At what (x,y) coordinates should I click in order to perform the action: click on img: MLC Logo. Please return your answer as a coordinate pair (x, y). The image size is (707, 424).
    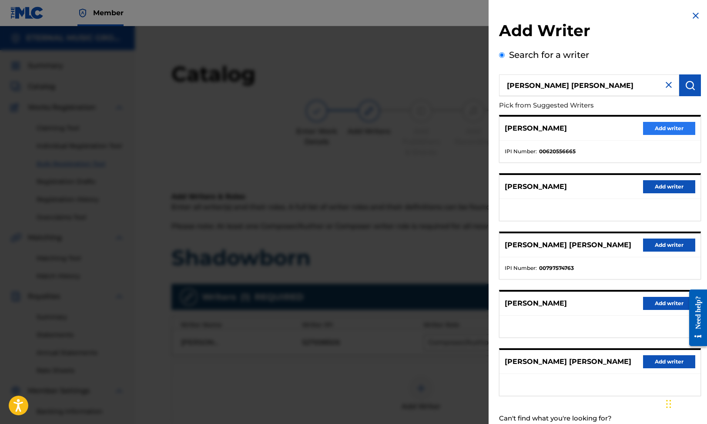
    Looking at the image, I should click on (27, 13).